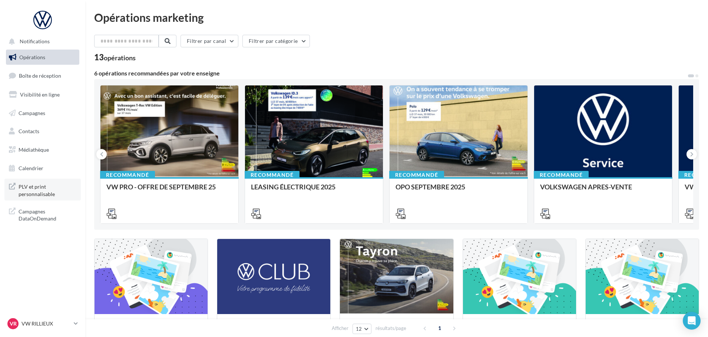 Image resolution: width=708 pixels, height=337 pixels. Describe the element at coordinates (209, 41) in the screenshot. I see `button: Filtrer par canal` at that location.